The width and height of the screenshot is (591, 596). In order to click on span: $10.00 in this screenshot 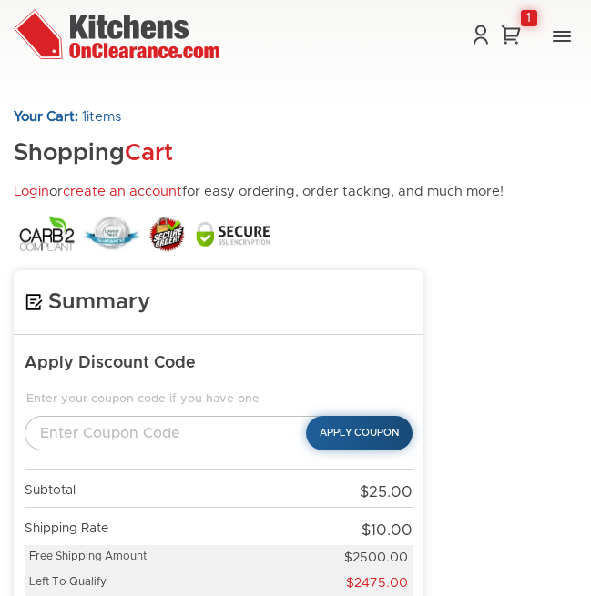, I will do `click(387, 531)`.